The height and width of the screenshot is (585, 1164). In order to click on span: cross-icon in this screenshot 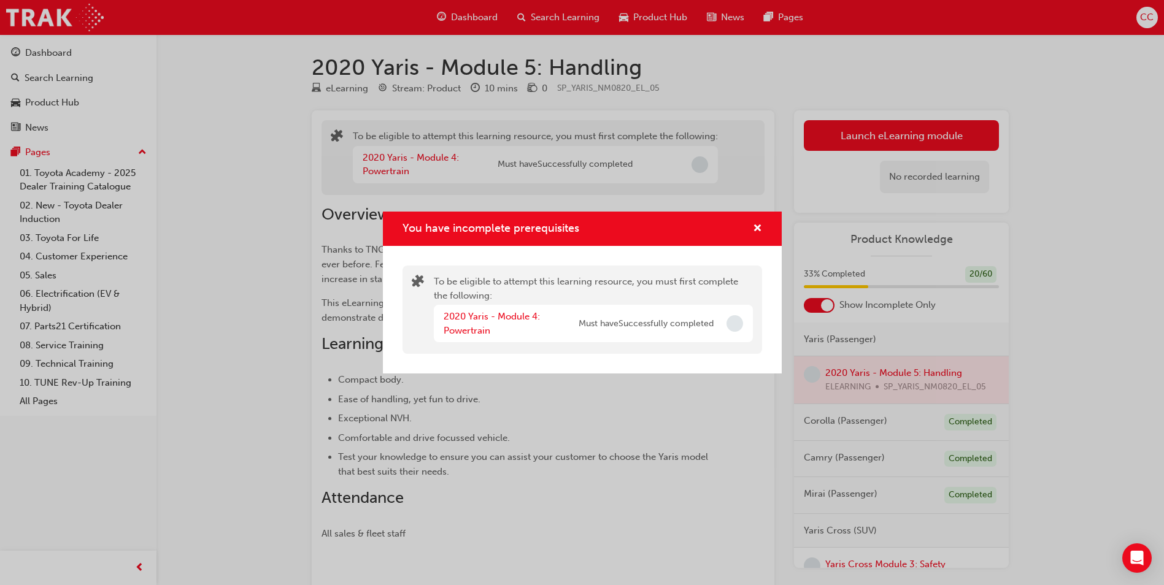, I will do `click(757, 230)`.